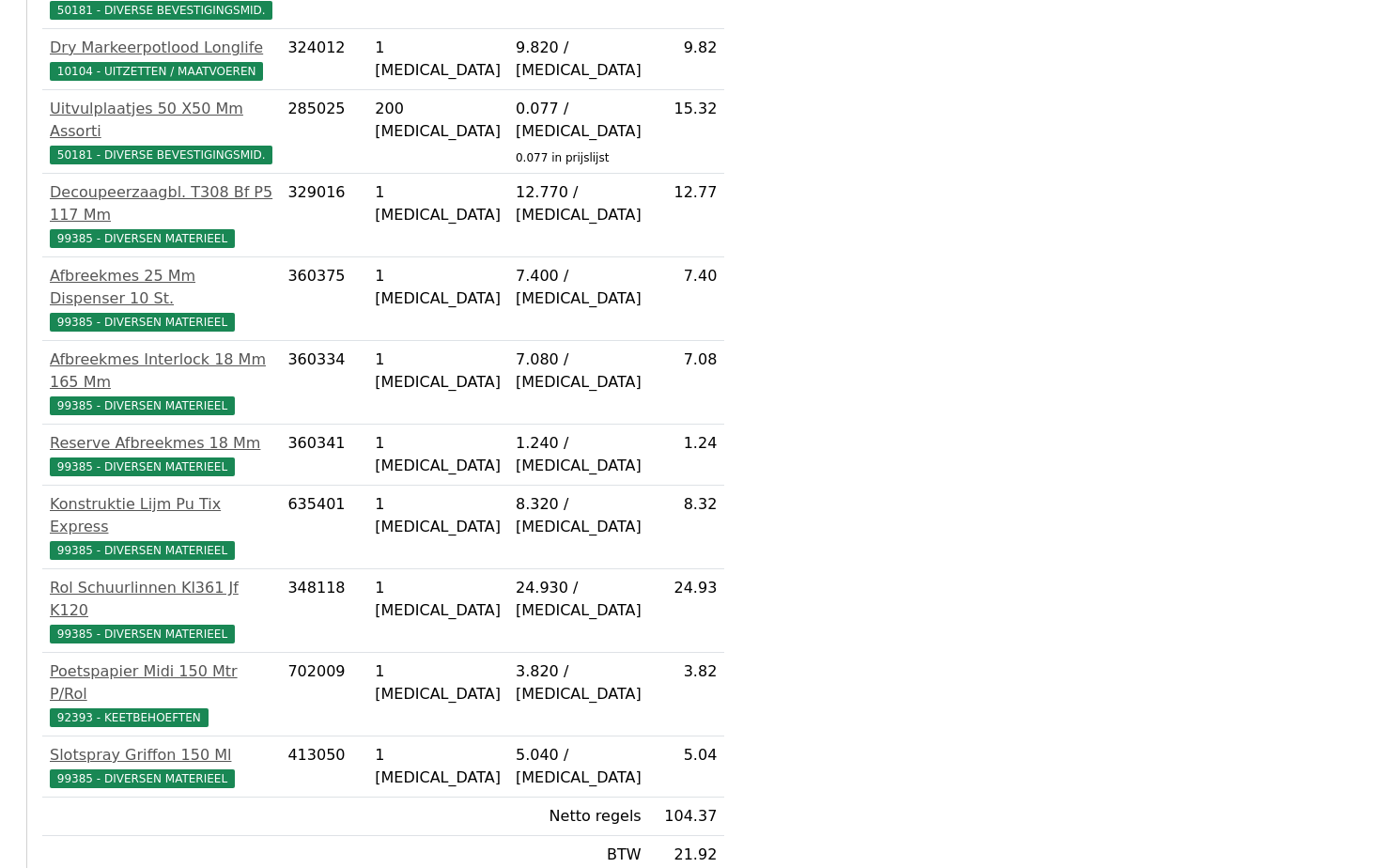 The height and width of the screenshot is (868, 1378). I want to click on div: Rol Schuurlinnen Kl361 Jf K120, so click(160, 600).